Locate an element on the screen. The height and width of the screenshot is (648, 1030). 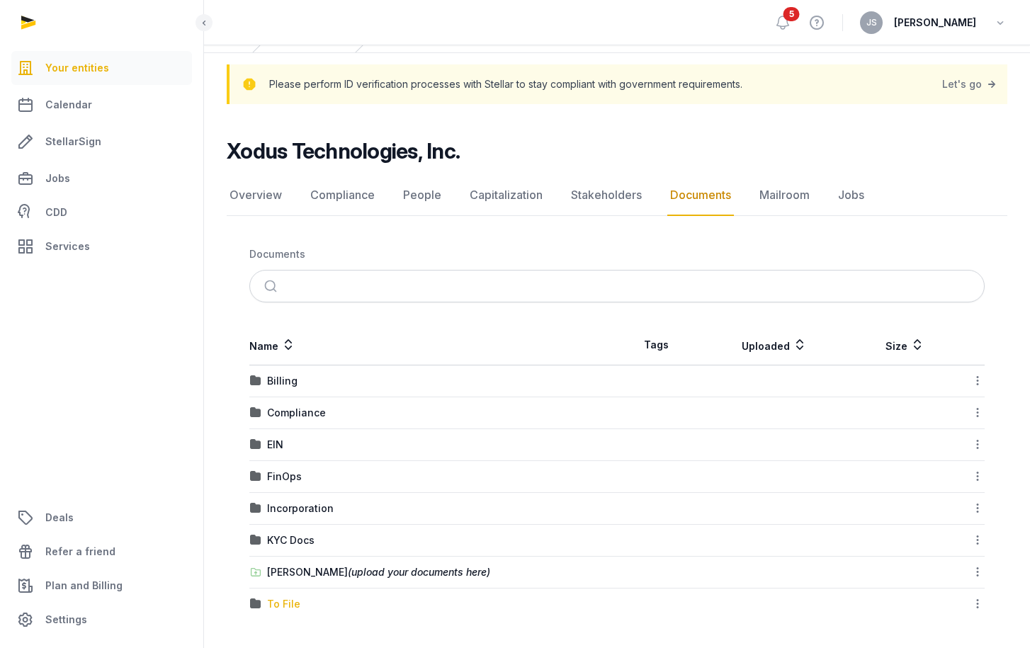
span: Services is located at coordinates (67, 246).